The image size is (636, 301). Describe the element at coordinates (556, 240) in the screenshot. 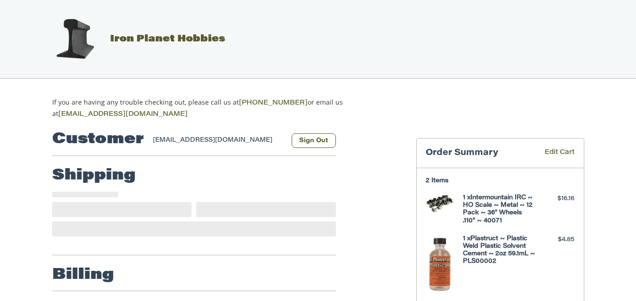

I see `div: $4.85` at that location.